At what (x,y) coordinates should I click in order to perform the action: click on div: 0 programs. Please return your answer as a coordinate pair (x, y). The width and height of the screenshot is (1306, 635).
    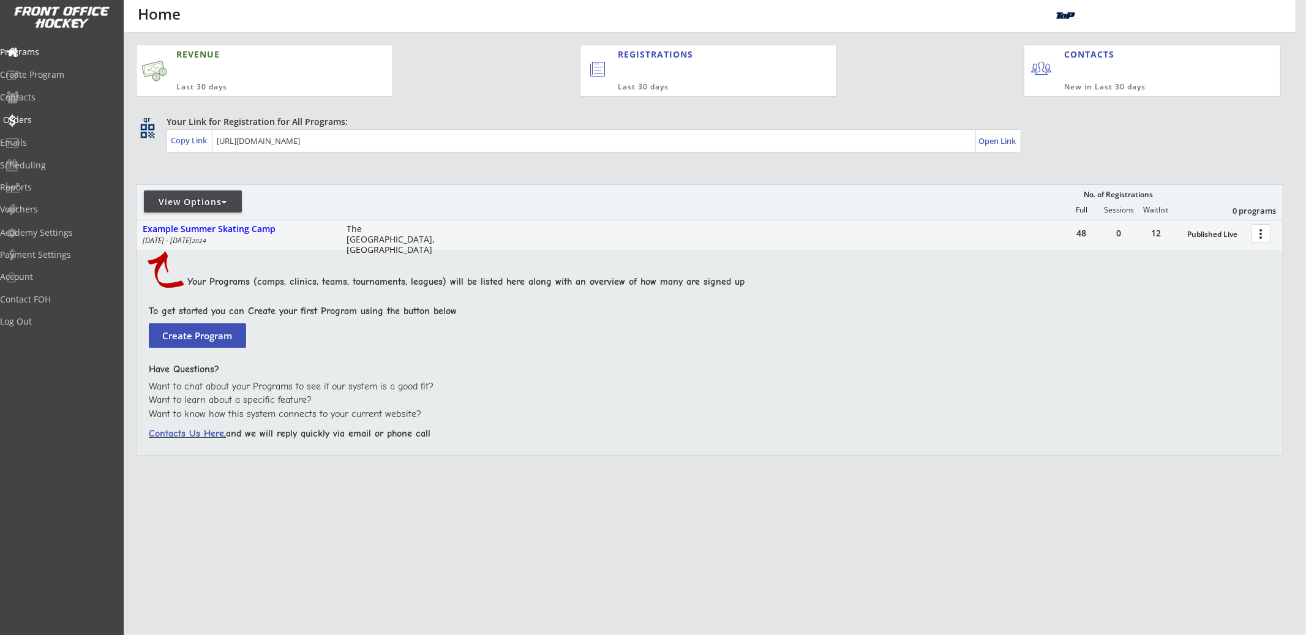
    Looking at the image, I should click on (1245, 211).